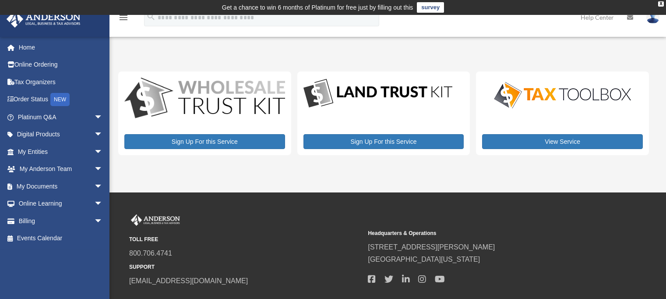 This screenshot has width=666, height=299. I want to click on a: 800.706.4741, so click(151, 253).